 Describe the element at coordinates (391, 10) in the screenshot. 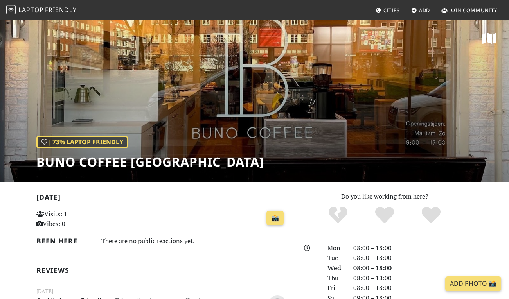

I see `span: Cities` at that location.